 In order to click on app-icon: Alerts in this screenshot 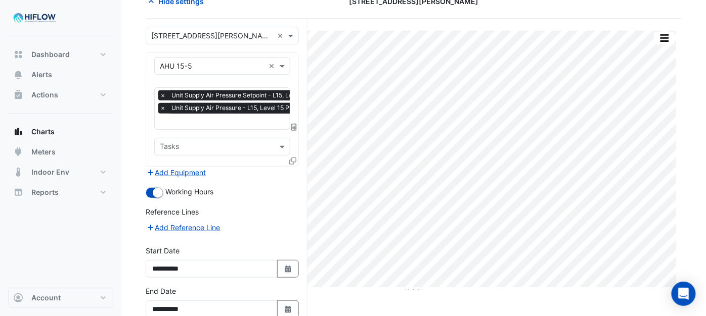, I will do `click(18, 75)`.